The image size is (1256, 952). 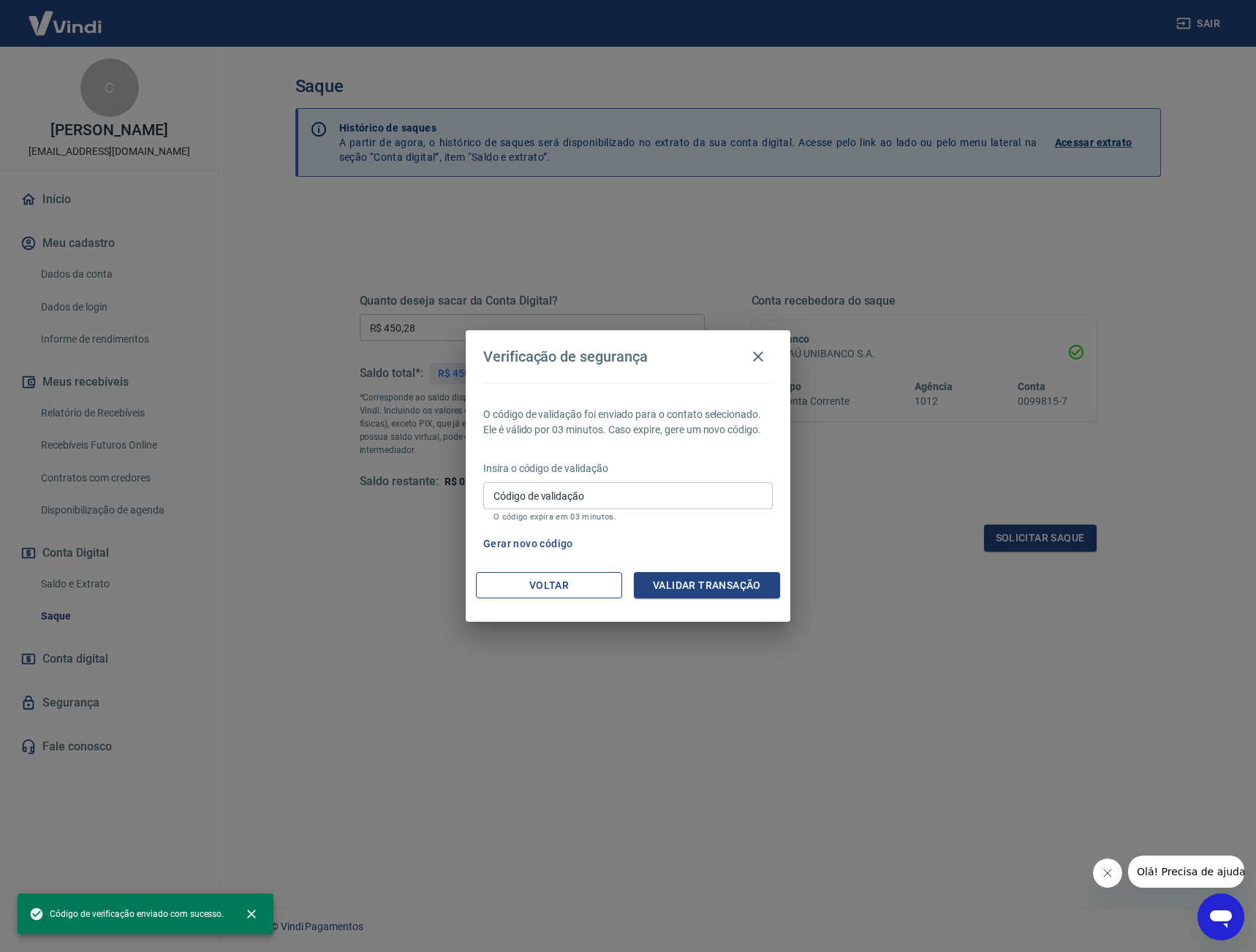 I want to click on p: O código expira em 03 minutos., so click(x=628, y=517).